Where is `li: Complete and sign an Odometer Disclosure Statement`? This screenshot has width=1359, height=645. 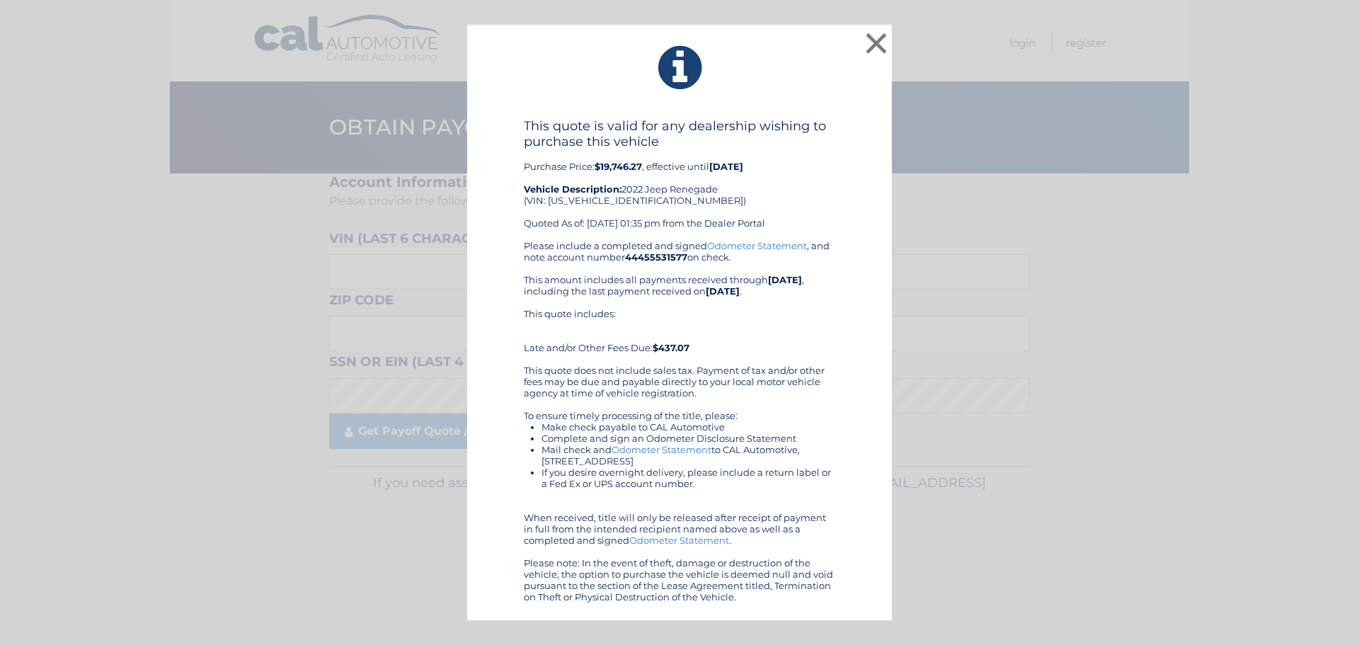 li: Complete and sign an Odometer Disclosure Statement is located at coordinates (688, 438).